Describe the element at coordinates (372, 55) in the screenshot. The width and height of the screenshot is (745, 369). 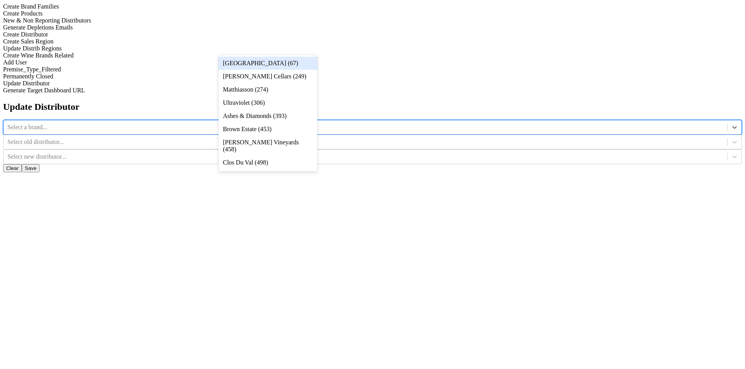
I see `div: Create Wine Brands Related` at that location.